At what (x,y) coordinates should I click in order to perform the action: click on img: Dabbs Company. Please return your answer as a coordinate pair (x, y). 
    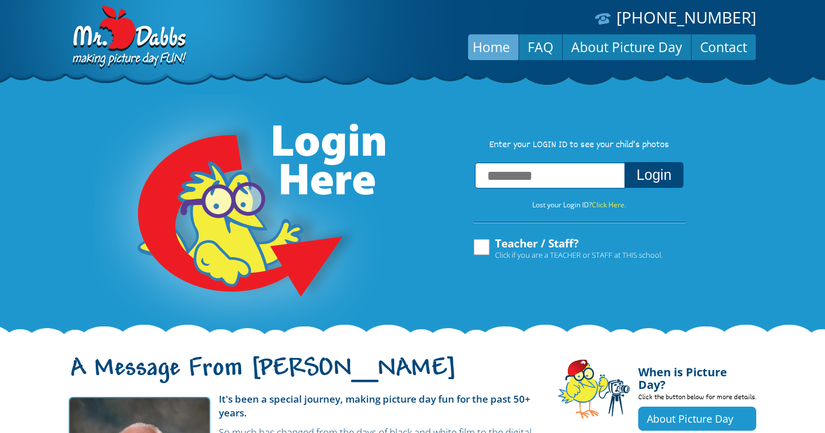
    Looking at the image, I should click on (128, 38).